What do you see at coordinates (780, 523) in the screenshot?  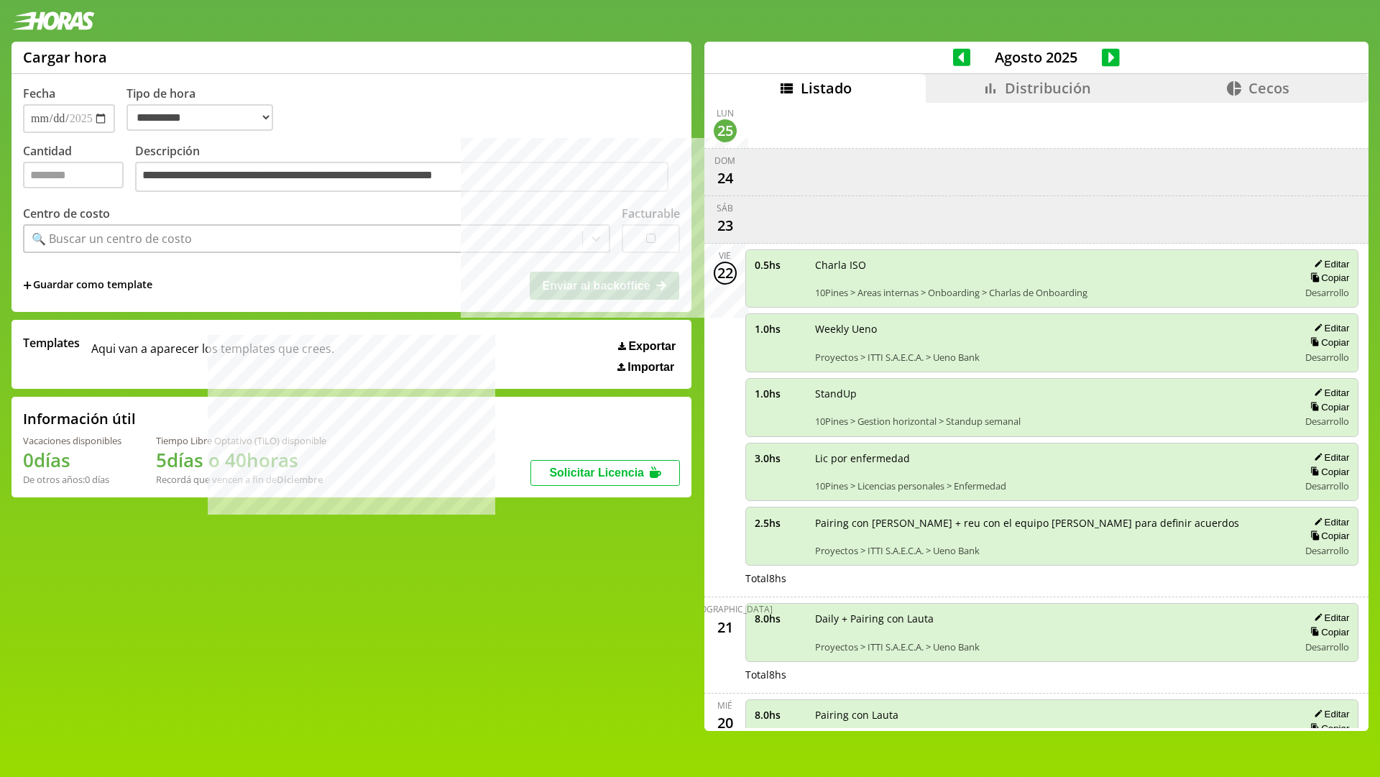 I see `span: 2.5 hs` at bounding box center [780, 523].